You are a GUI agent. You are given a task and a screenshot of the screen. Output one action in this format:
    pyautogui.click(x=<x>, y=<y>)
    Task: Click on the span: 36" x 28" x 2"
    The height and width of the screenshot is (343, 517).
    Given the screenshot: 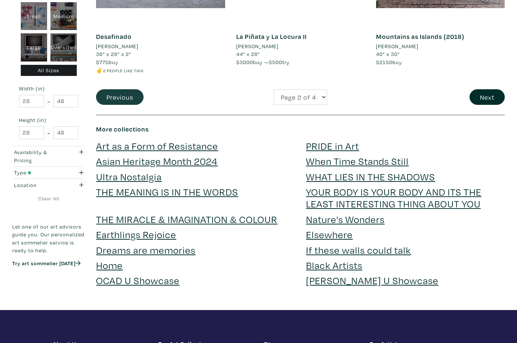 What is the action you would take?
    pyautogui.click(x=113, y=54)
    